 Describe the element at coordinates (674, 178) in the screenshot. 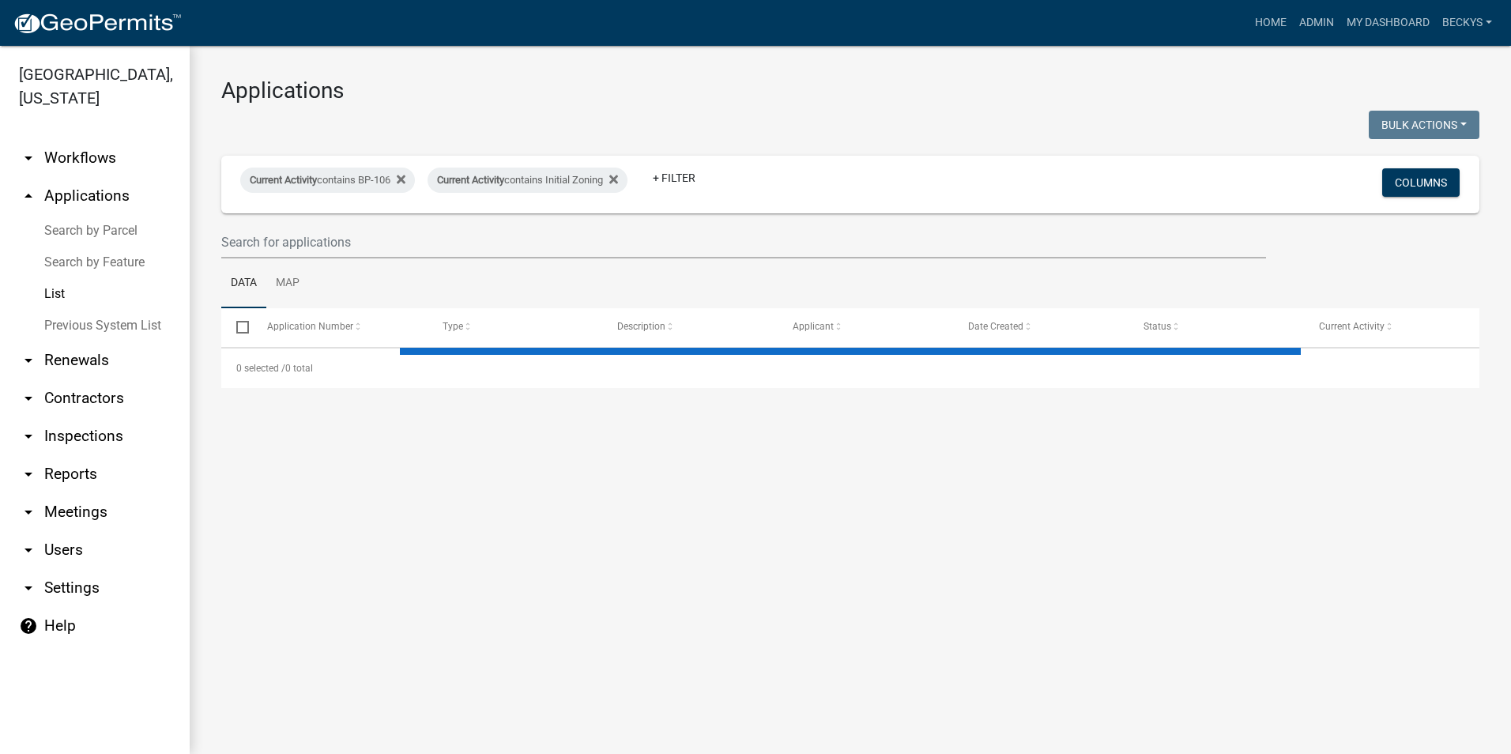

I see `a: + Filter` at that location.